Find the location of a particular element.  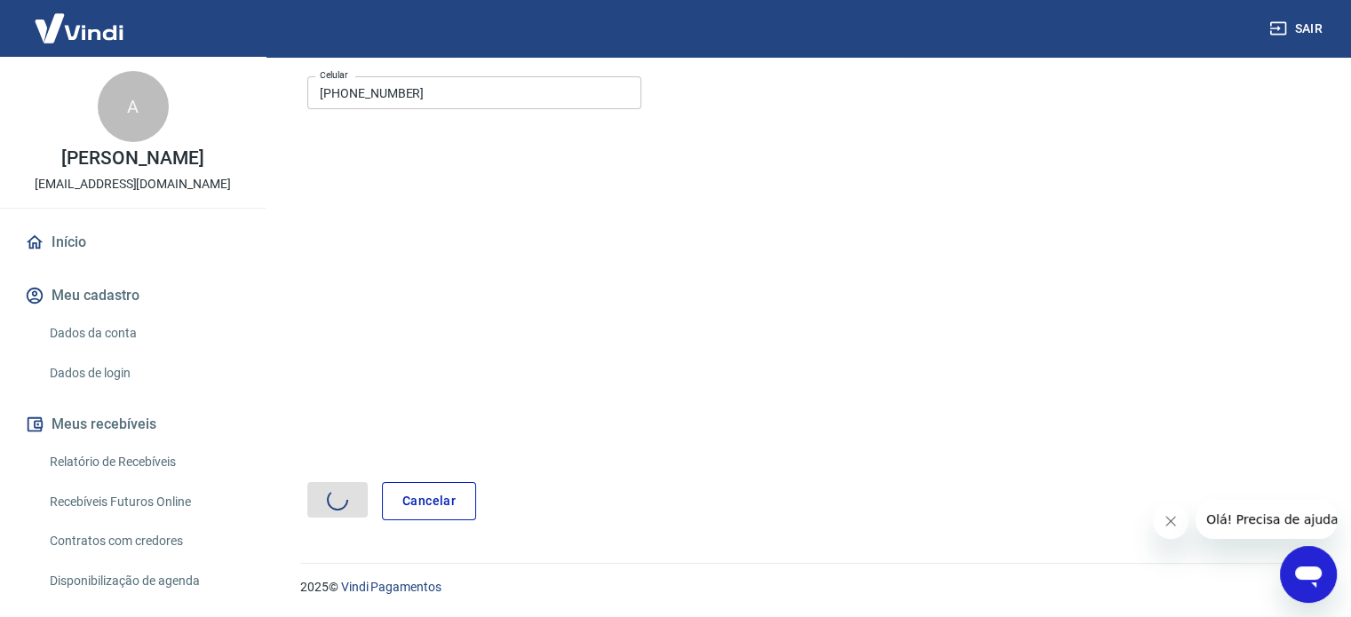

label: Celular is located at coordinates (334, 75).